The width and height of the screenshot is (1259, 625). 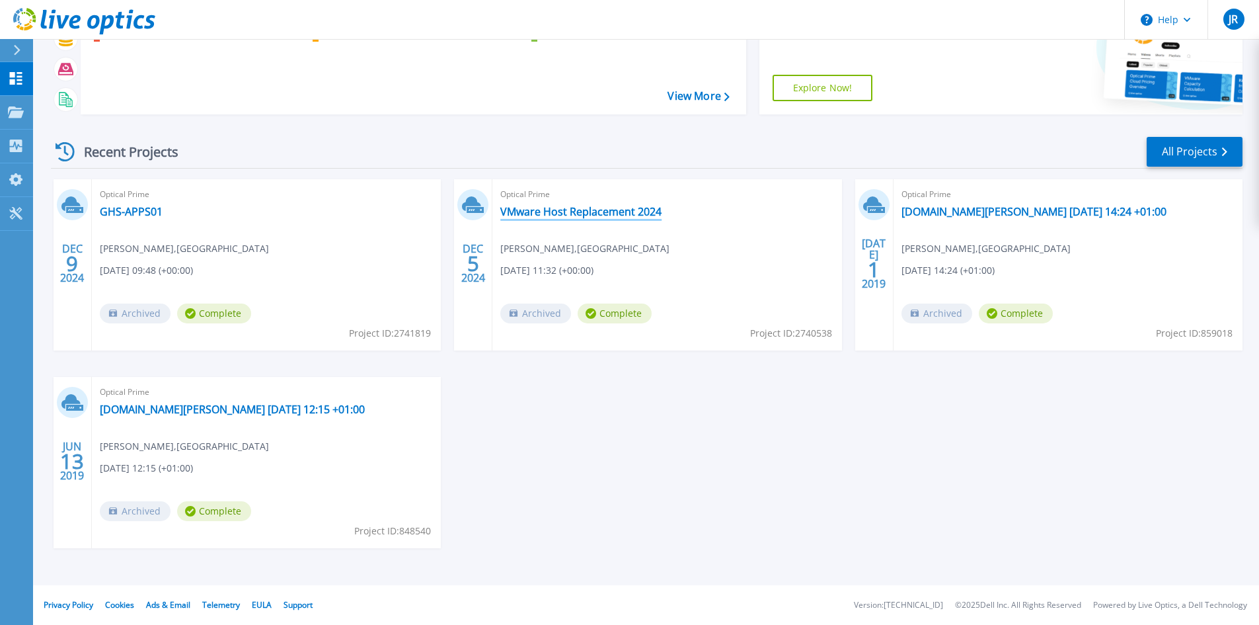 I want to click on li: © 2025 Dell Inc. All Rights Reserved, so click(x=1018, y=605).